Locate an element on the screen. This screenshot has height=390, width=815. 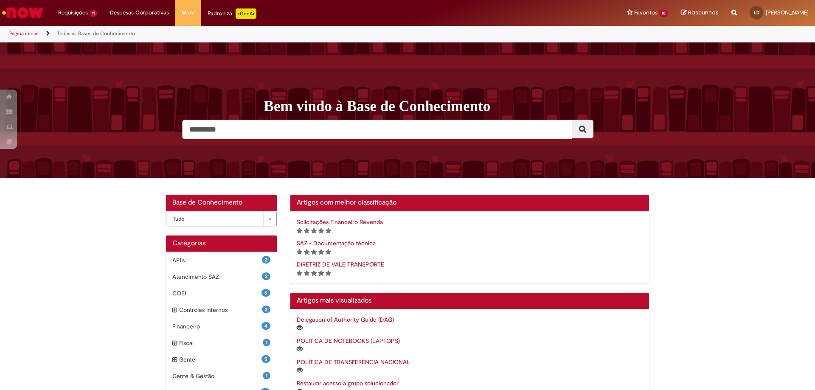
span: More is located at coordinates (188, 13).